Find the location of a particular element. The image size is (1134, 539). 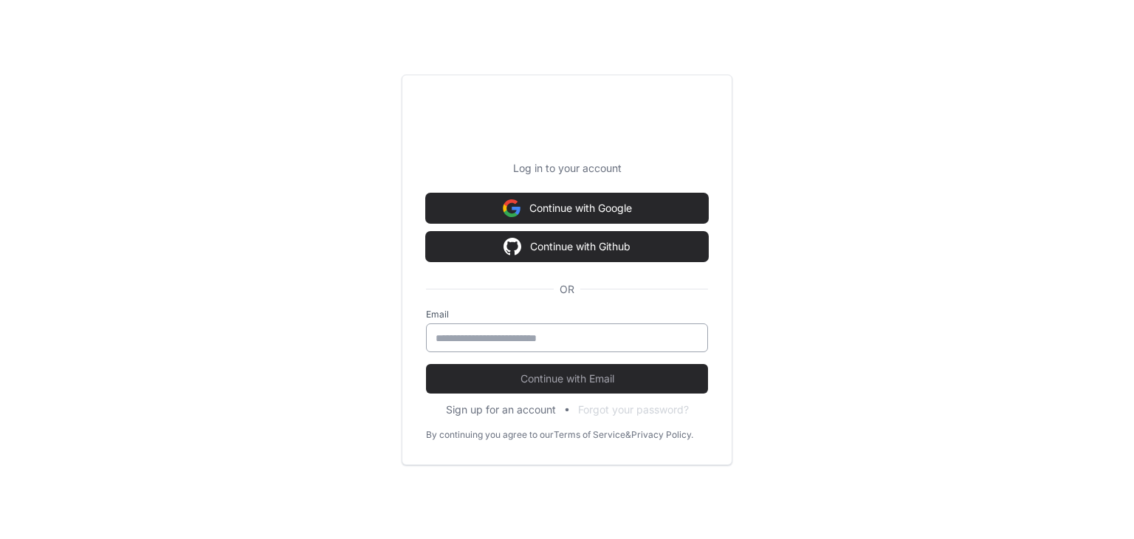

div: By continuing you agree to our is located at coordinates (489, 435).